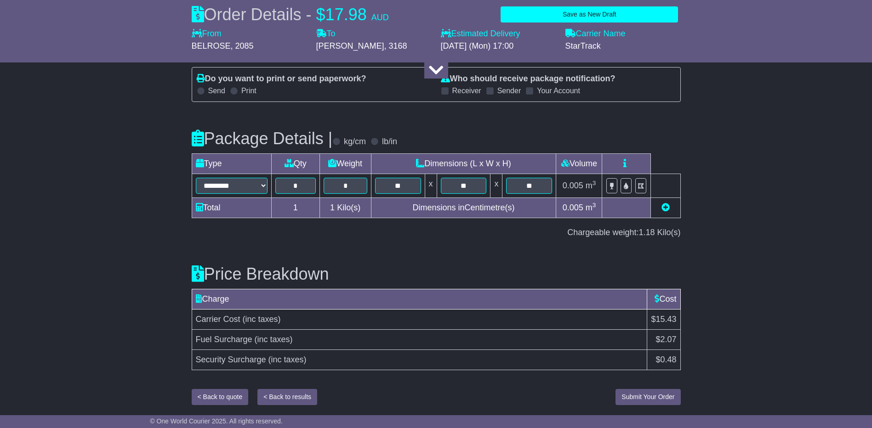 This screenshot has height=428, width=872. Describe the element at coordinates (231, 208) in the screenshot. I see `td: Total` at that location.